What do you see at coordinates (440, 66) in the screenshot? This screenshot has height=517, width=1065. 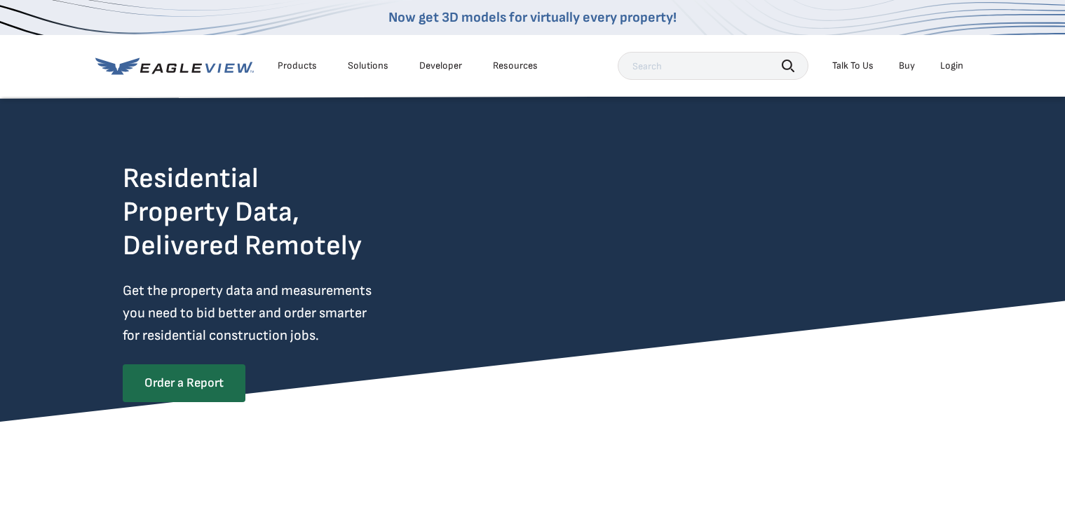 I see `a: Developer` at bounding box center [440, 66].